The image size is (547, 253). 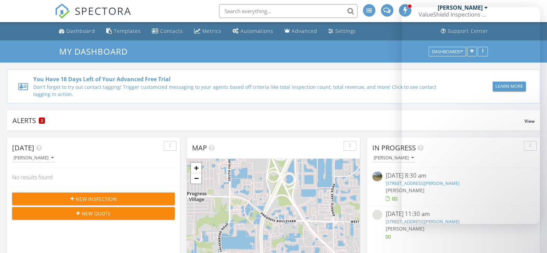 What do you see at coordinates (304, 31) in the screenshot?
I see `div: Advanced` at bounding box center [304, 31].